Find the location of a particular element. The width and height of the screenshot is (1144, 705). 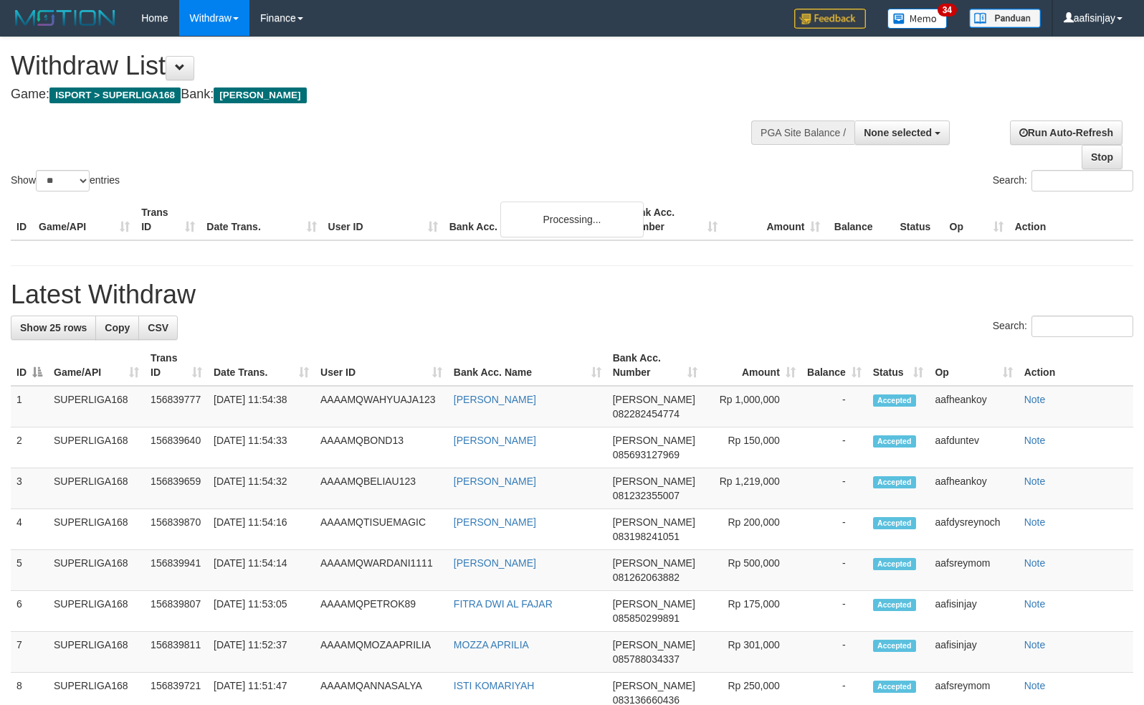

td: 7 is located at coordinates (29, 652).